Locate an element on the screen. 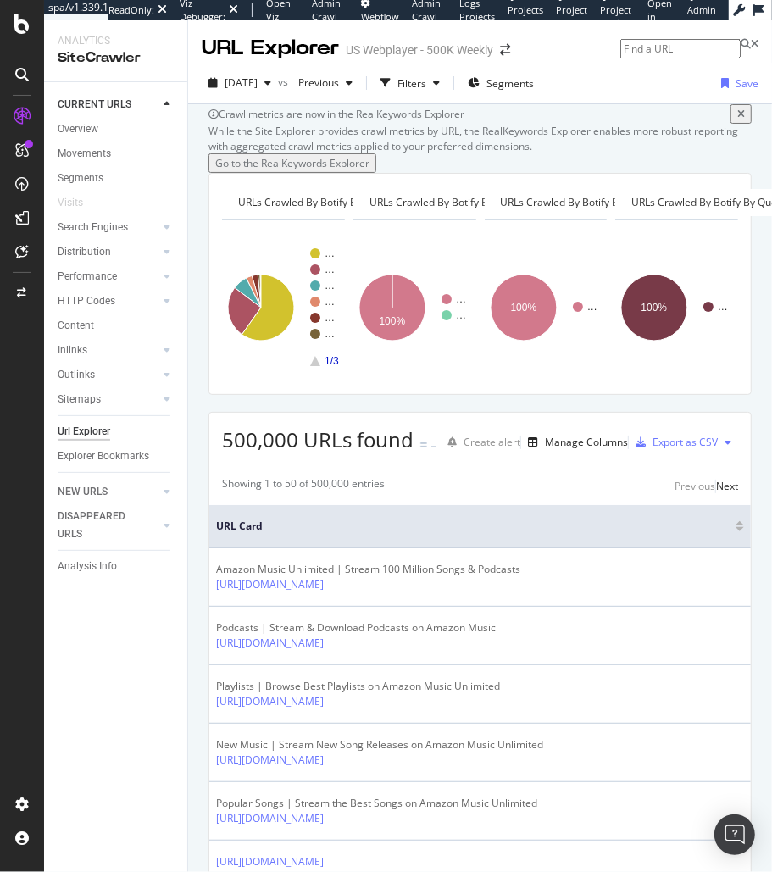  div: Inlinks is located at coordinates (72, 350).